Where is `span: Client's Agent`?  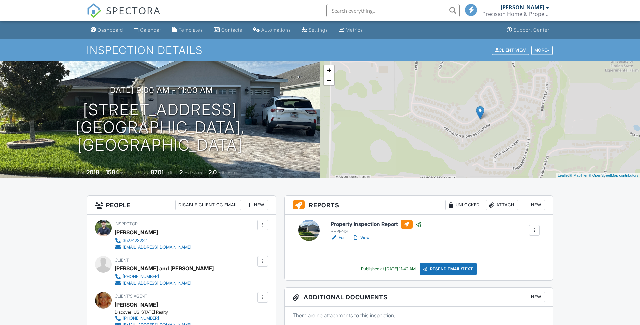
span: Client's Agent is located at coordinates (131, 296).